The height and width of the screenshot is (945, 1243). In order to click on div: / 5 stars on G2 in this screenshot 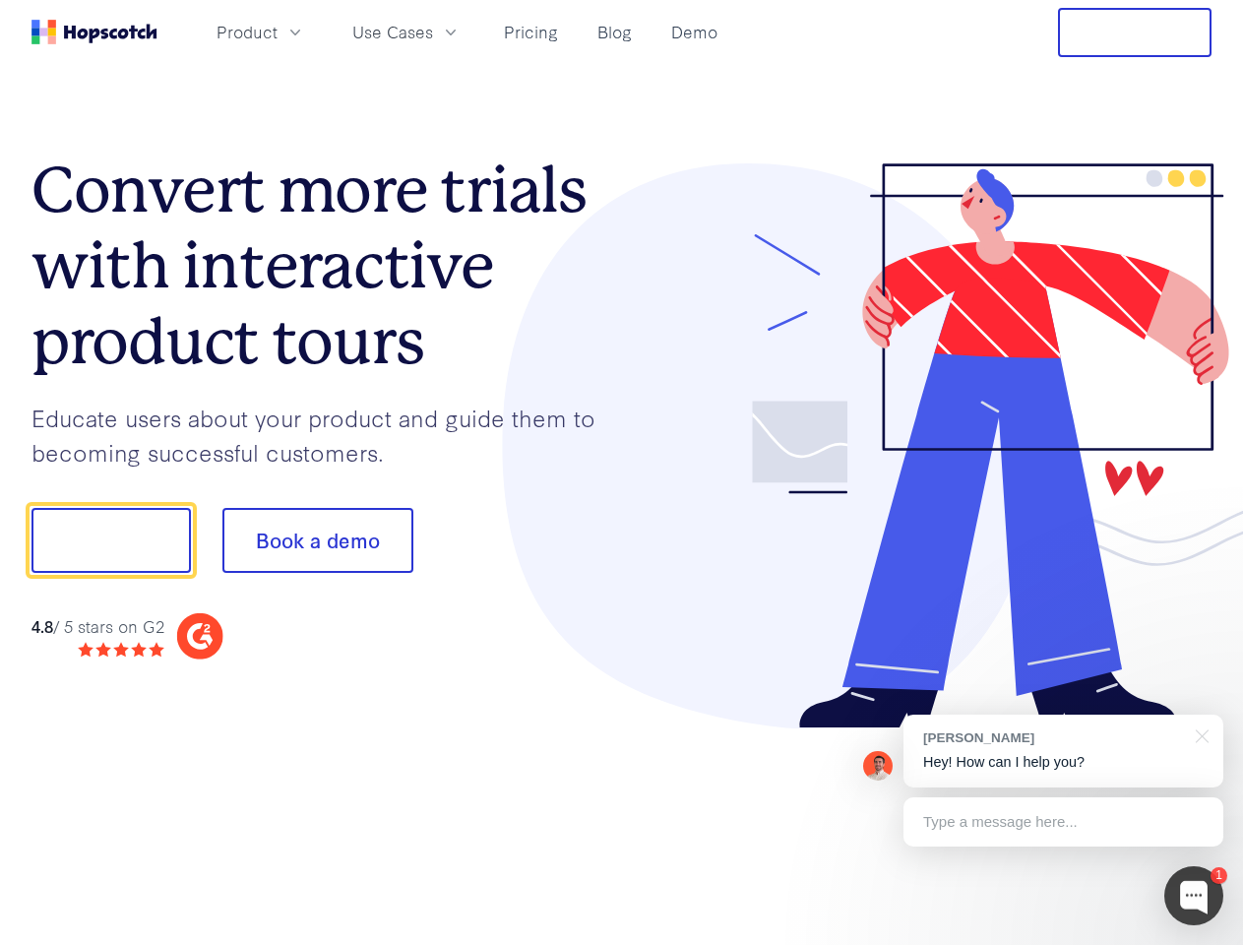, I will do `click(97, 626)`.